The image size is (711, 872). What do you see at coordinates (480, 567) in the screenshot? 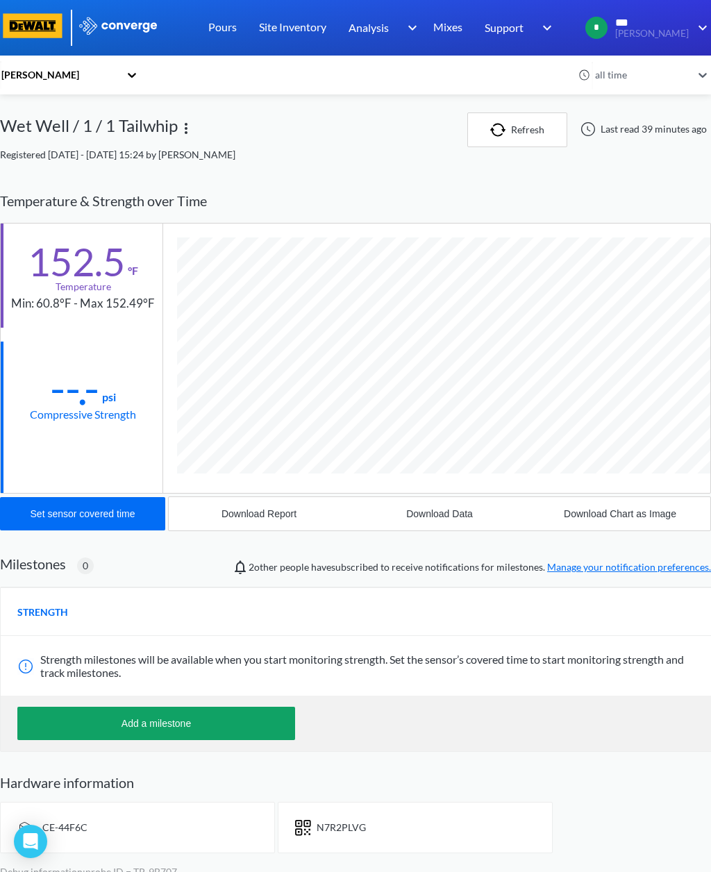
I see `span: people have subscribed to receive notifications for milestones.` at bounding box center [480, 567].